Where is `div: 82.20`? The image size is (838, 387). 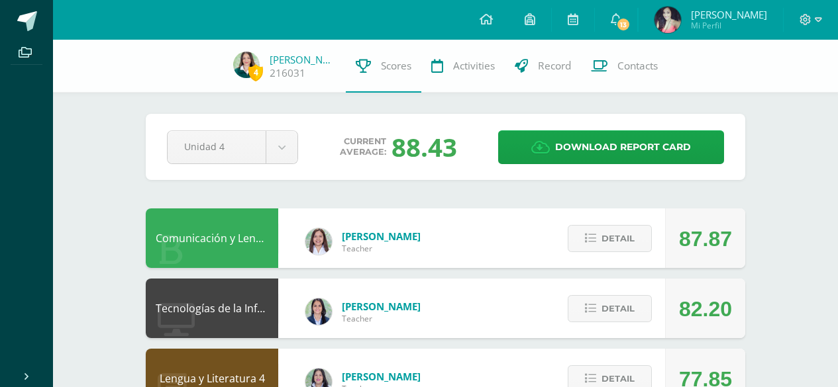 div: 82.20 is located at coordinates (705, 309).